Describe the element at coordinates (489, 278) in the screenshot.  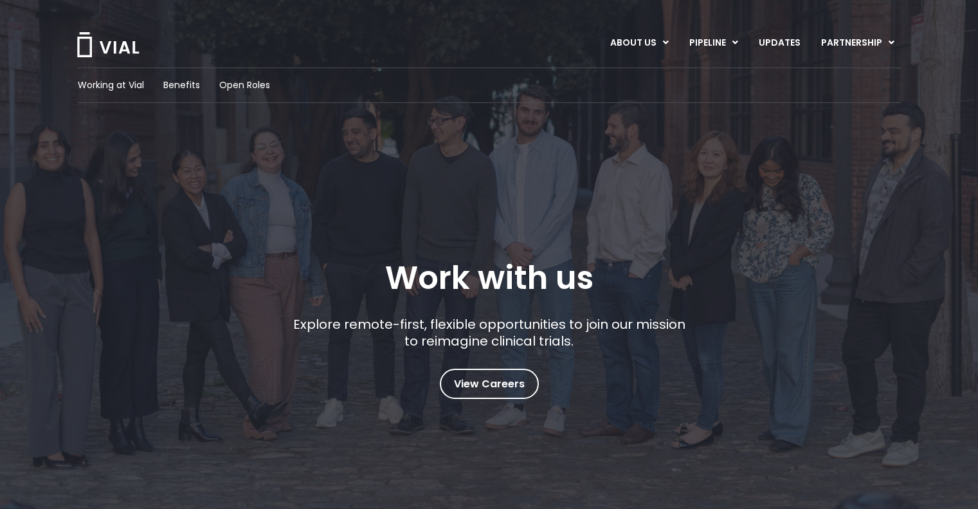
I see `h1: Work with us` at that location.